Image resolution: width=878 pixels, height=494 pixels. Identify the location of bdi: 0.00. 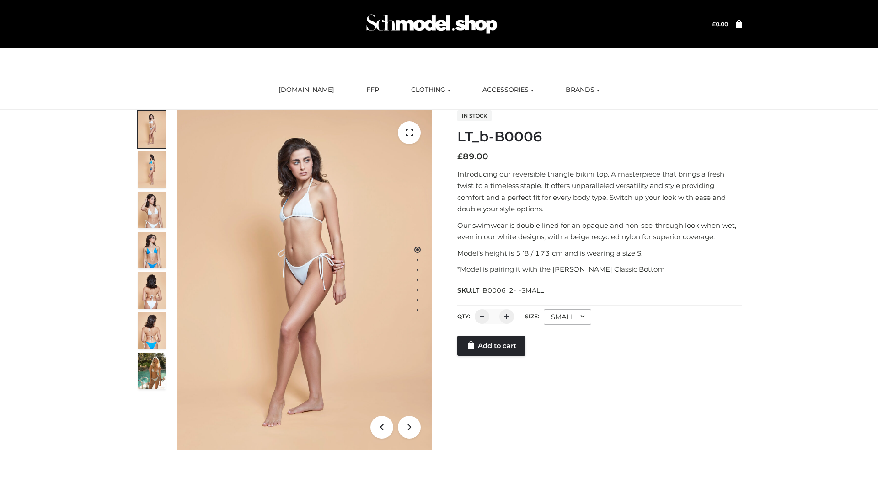
(719, 24).